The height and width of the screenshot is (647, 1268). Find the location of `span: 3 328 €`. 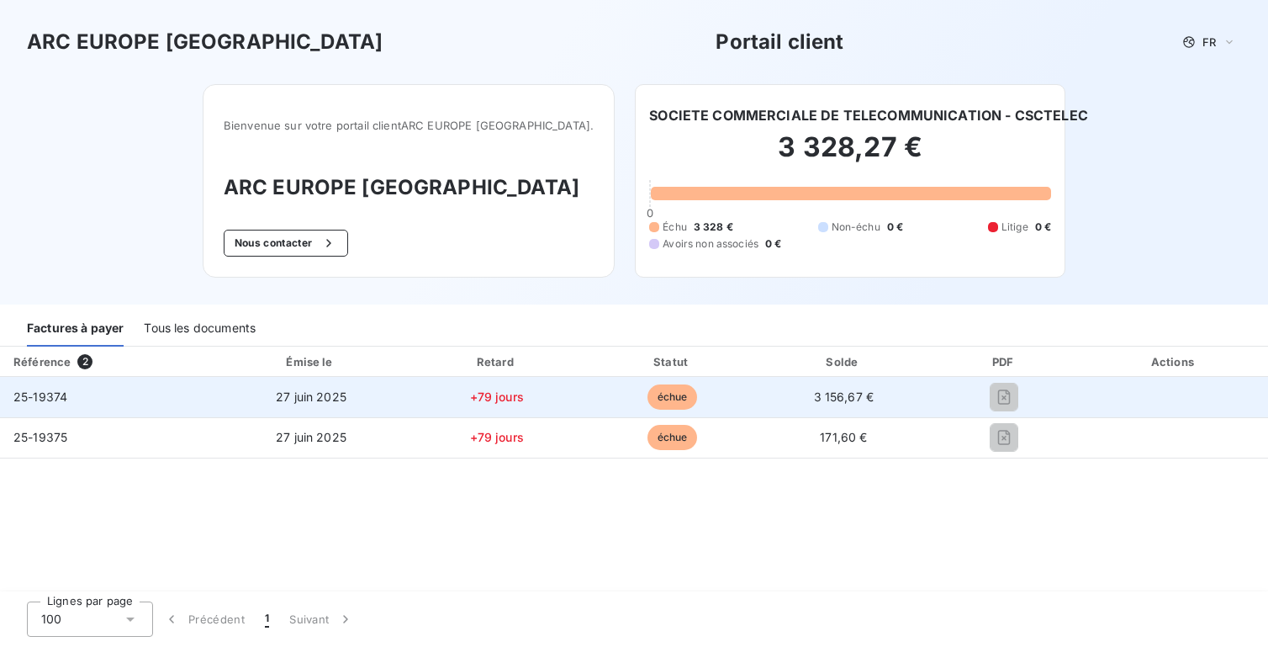

span: 3 328 € is located at coordinates (713, 227).